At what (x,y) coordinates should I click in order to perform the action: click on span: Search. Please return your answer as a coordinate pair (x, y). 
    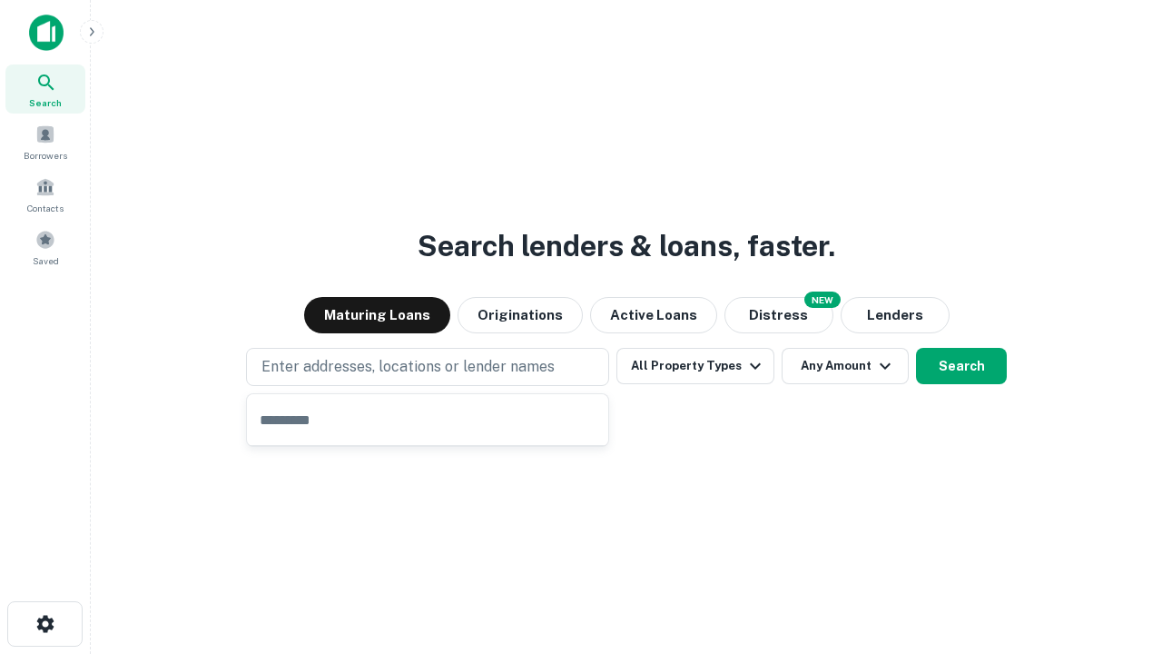
    Looking at the image, I should click on (45, 103).